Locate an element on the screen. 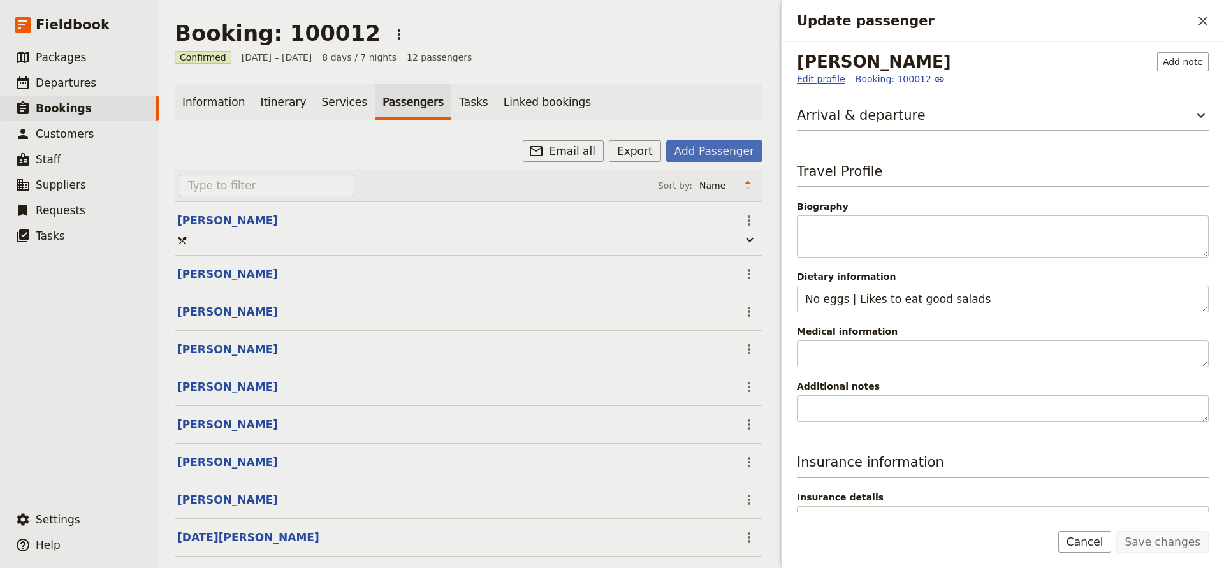 The width and height of the screenshot is (1224, 568). a: Information is located at coordinates (214, 102).